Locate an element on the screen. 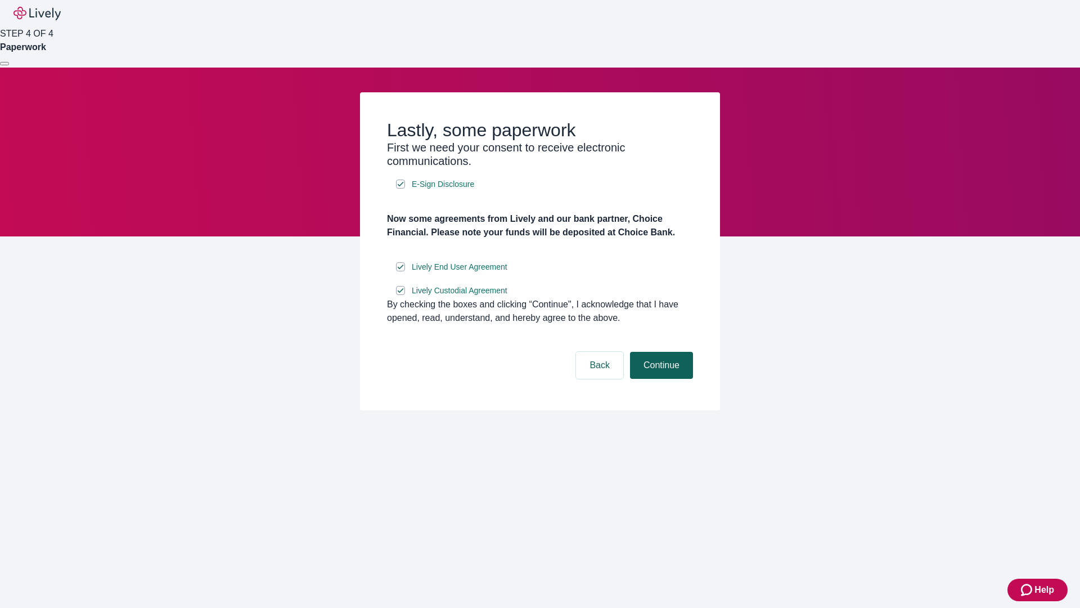 The height and width of the screenshot is (608, 1080). svg: Zendesk support icon is located at coordinates (1028, 590).